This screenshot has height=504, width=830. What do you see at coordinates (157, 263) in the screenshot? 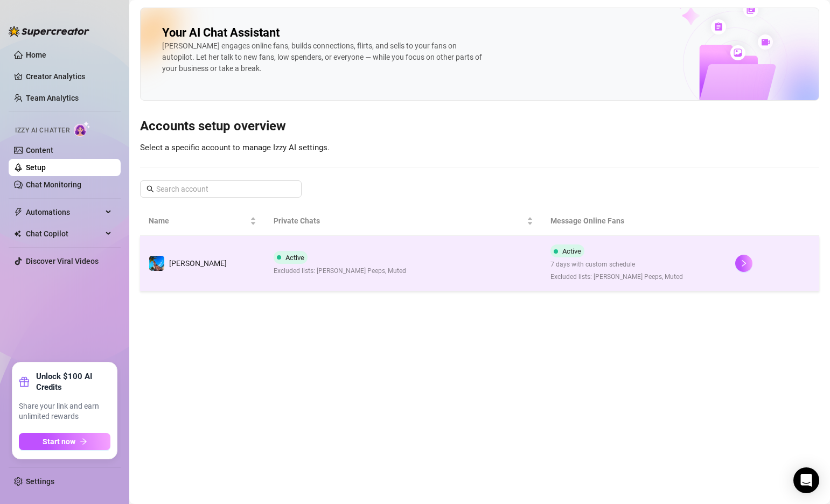
I see `img: Ryan` at bounding box center [157, 263].